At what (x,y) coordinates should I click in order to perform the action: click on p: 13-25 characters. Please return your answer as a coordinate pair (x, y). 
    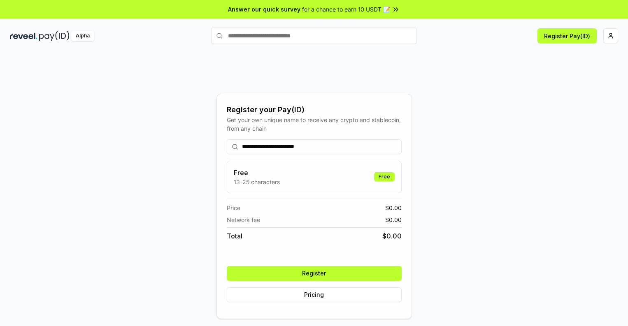
    Looking at the image, I should click on (257, 182).